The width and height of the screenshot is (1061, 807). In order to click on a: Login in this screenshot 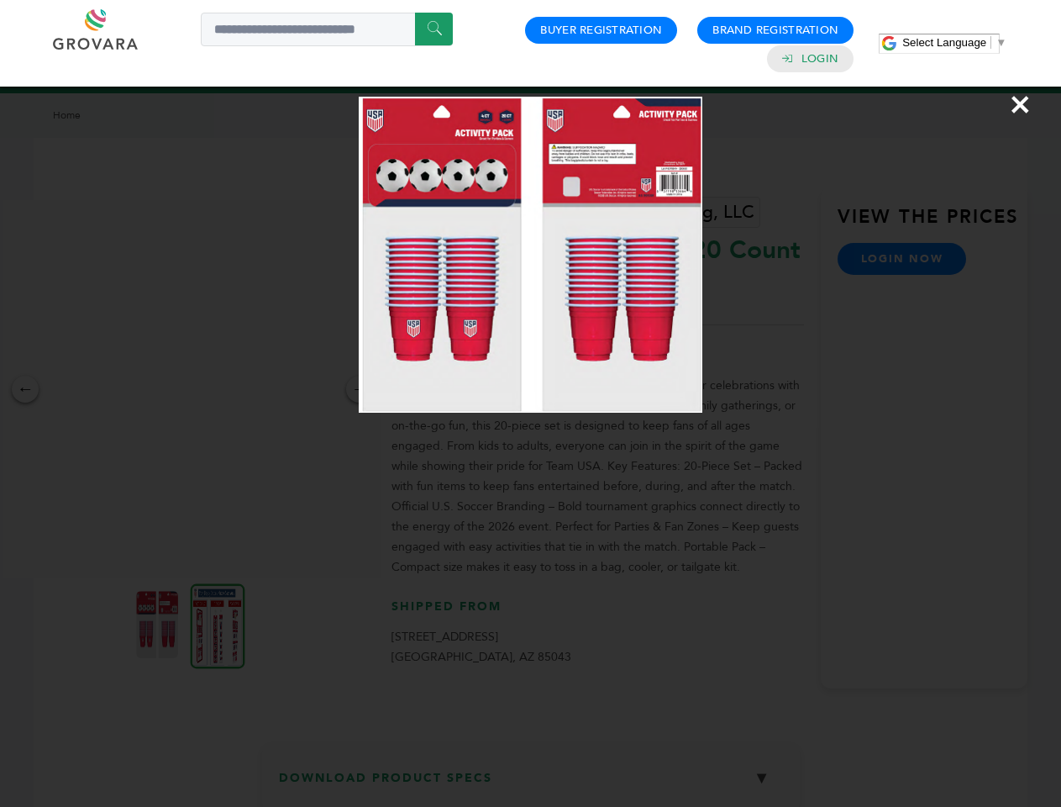, I will do `click(820, 59)`.